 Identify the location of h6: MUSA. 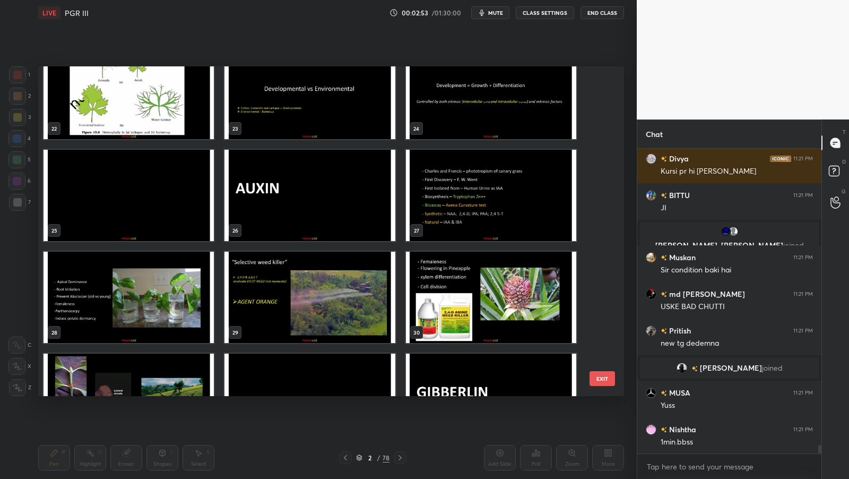
(679, 392).